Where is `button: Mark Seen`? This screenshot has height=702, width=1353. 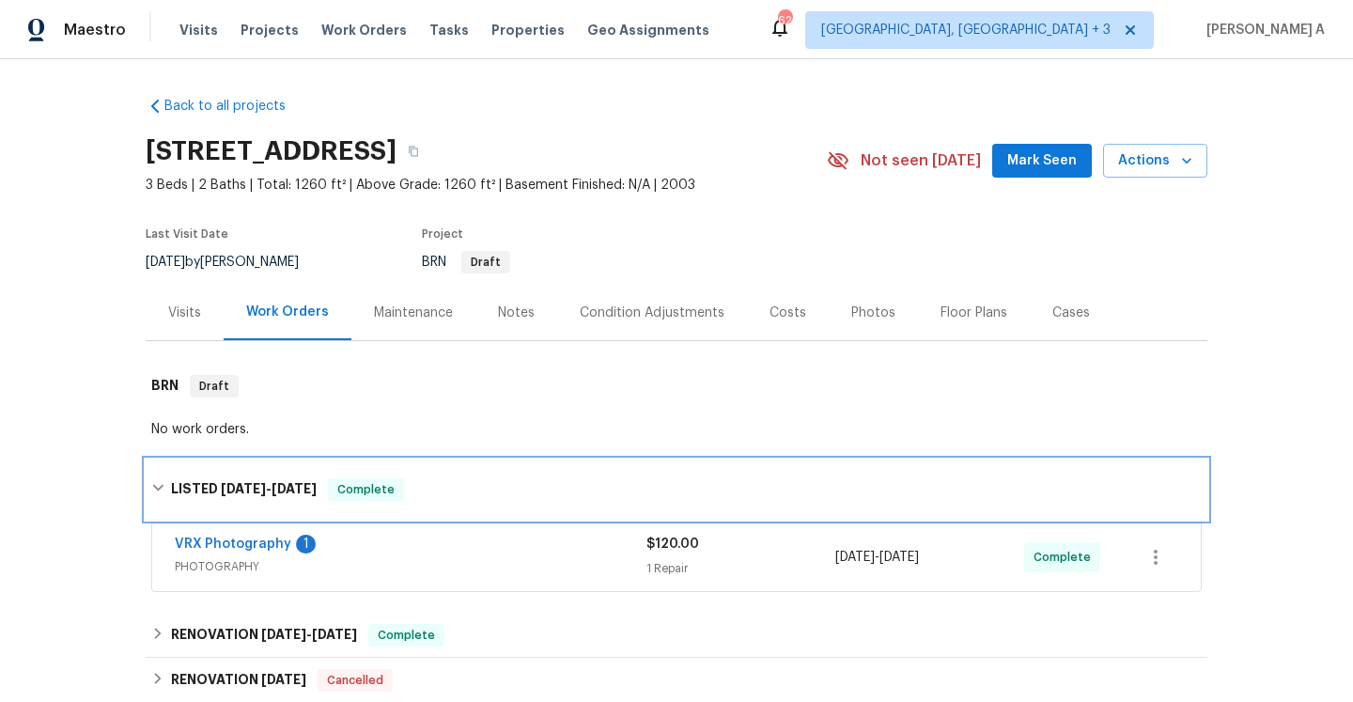
button: Mark Seen is located at coordinates (1042, 161).